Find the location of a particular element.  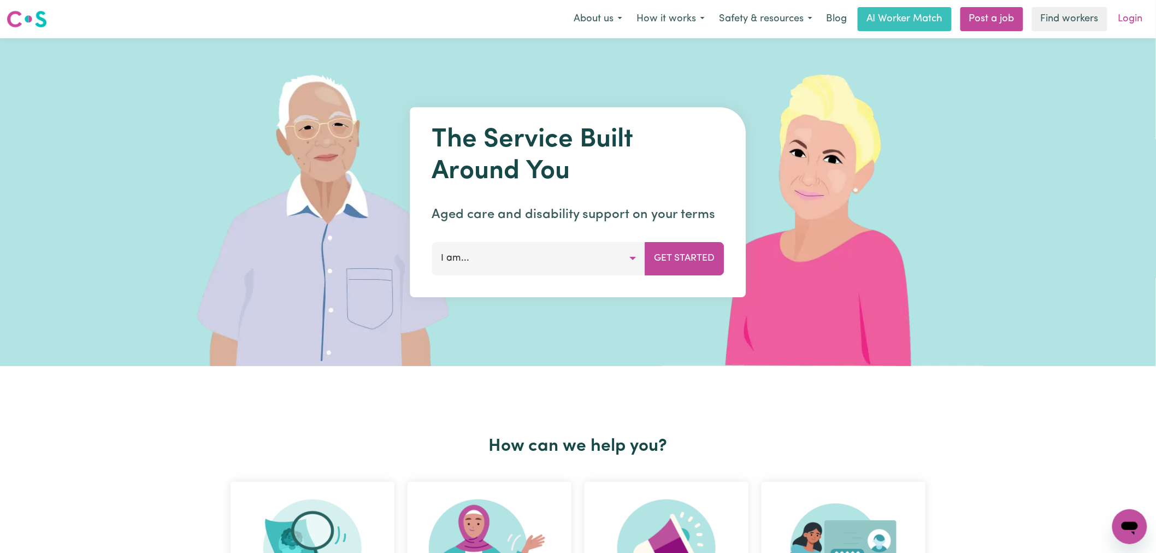

h2: How can we help you? is located at coordinates (578, 447).